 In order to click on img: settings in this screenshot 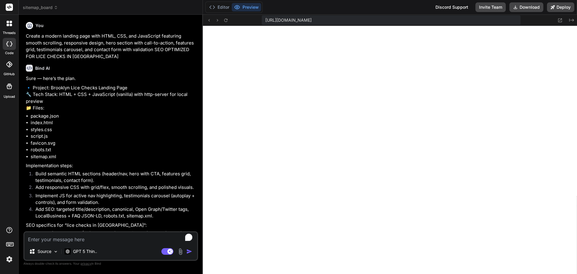, I will do `click(9, 259)`.